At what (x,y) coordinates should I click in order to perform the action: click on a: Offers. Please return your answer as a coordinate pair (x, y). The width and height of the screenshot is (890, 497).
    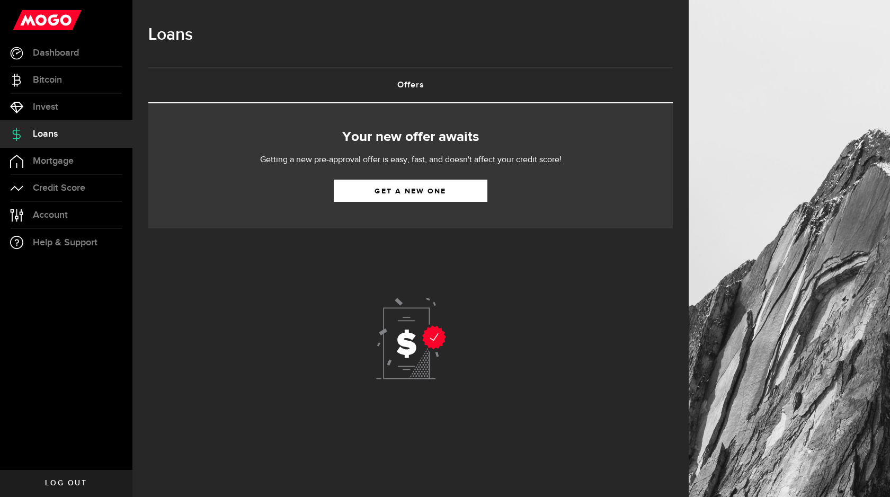
    Looking at the image, I should click on (411, 85).